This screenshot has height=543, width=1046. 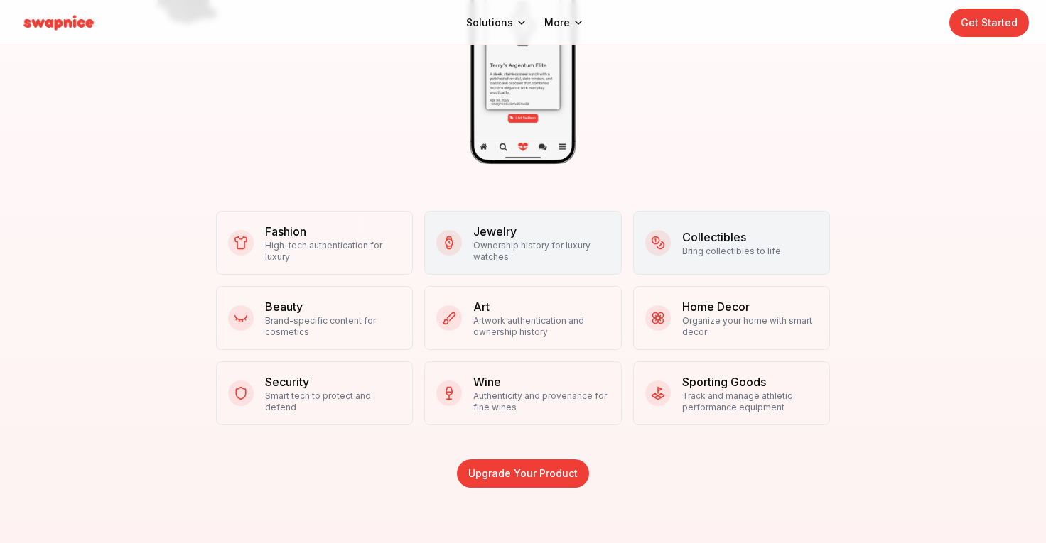 I want to click on button: SecuritySmart tech to protect and defend, so click(x=314, y=394).